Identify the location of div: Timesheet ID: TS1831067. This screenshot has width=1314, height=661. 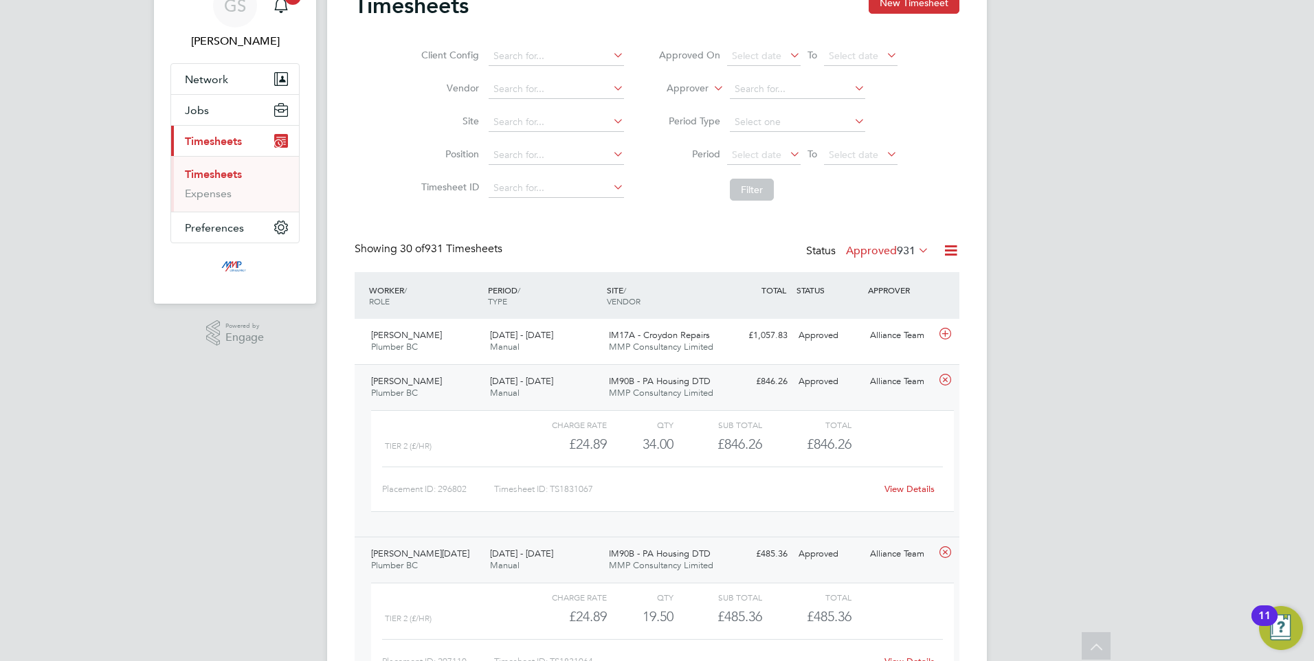
(684, 489).